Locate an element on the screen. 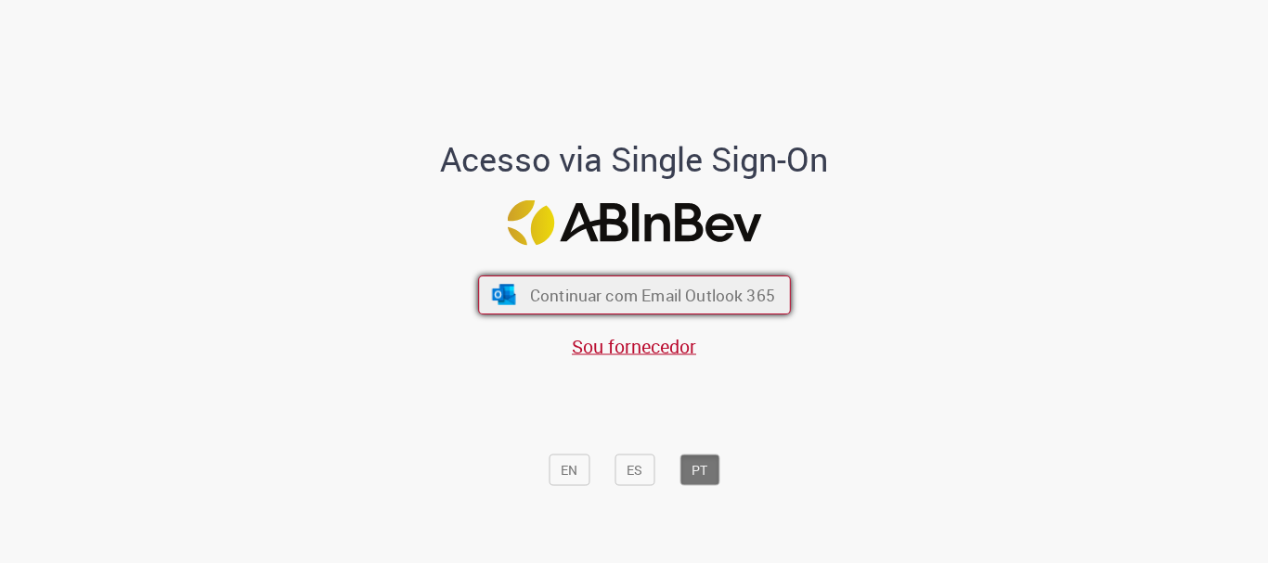 This screenshot has width=1268, height=563. a: Sou fornecedor is located at coordinates (634, 346).